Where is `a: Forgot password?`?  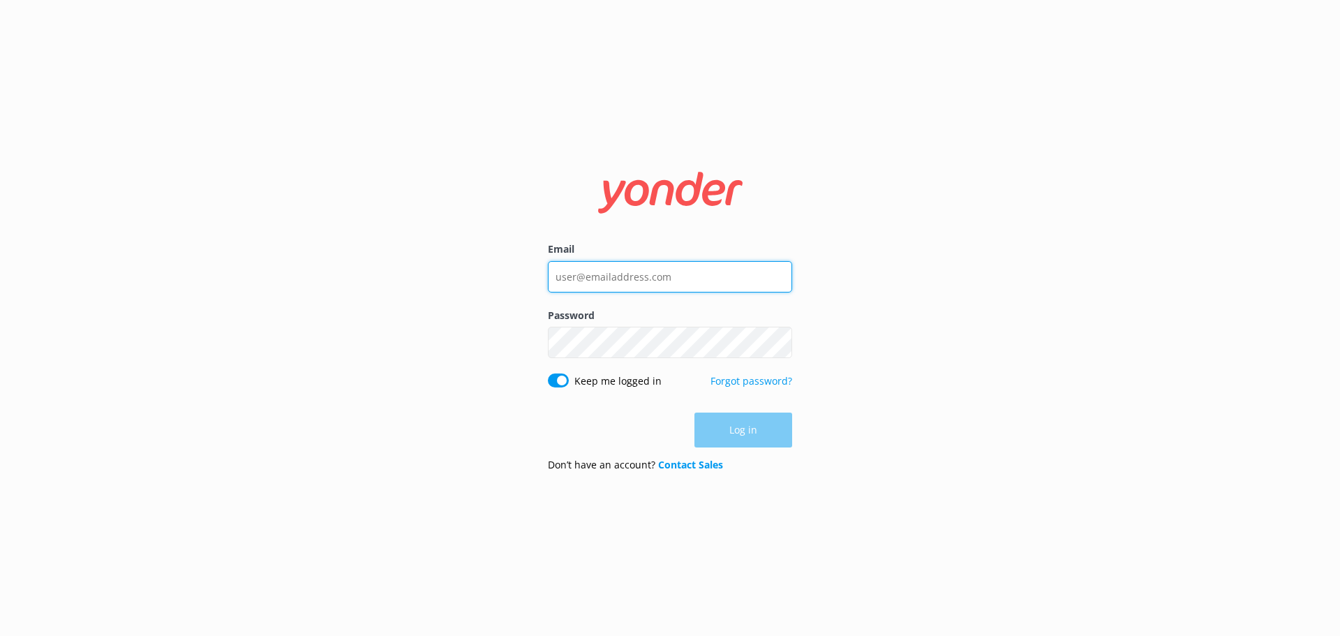 a: Forgot password? is located at coordinates (751, 380).